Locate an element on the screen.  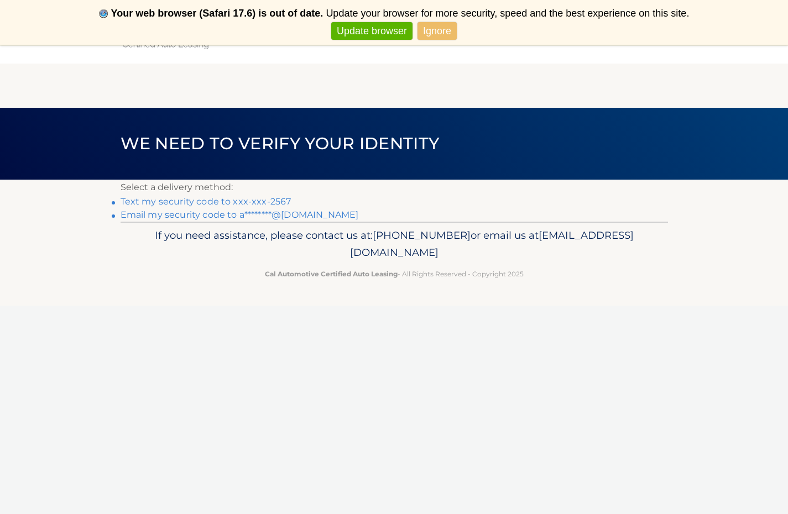
strong: Cal Automotive Certified Auto Leasing is located at coordinates (331, 274).